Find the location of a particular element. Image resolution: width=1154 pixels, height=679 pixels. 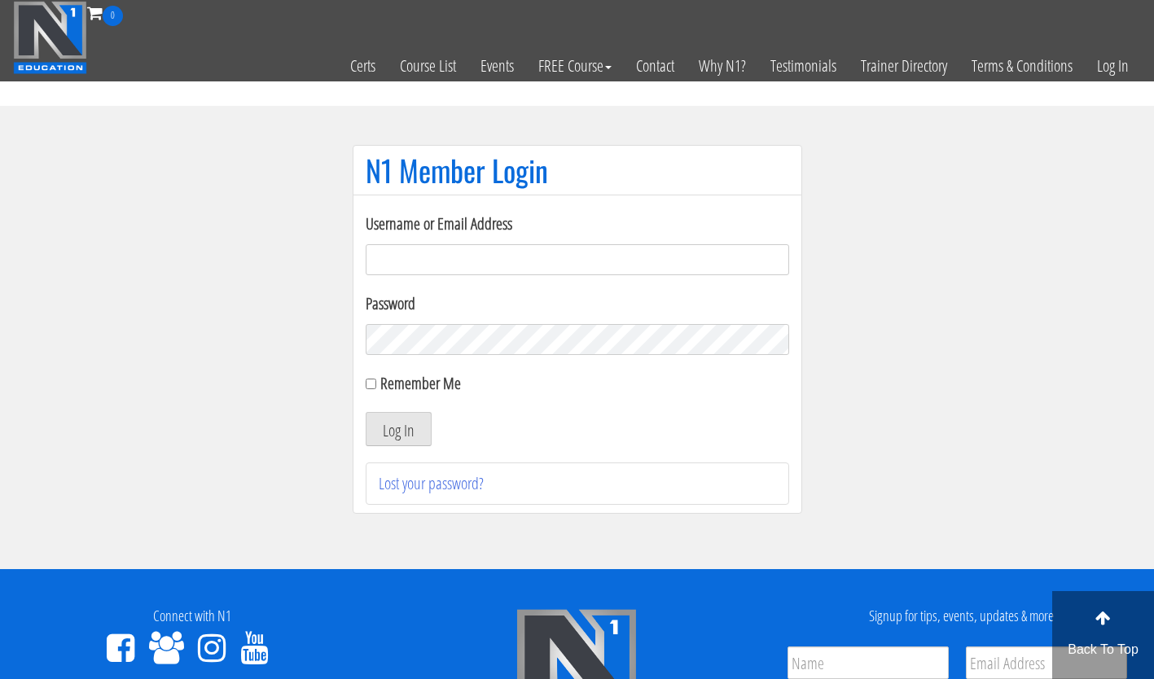

a: Terms & Conditions is located at coordinates (1022, 66).